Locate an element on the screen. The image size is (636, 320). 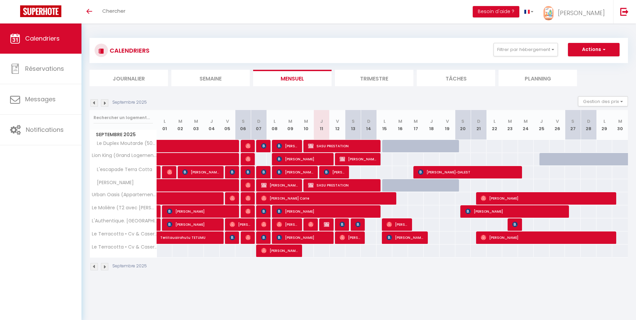
th: 01 is located at coordinates (165, 125).